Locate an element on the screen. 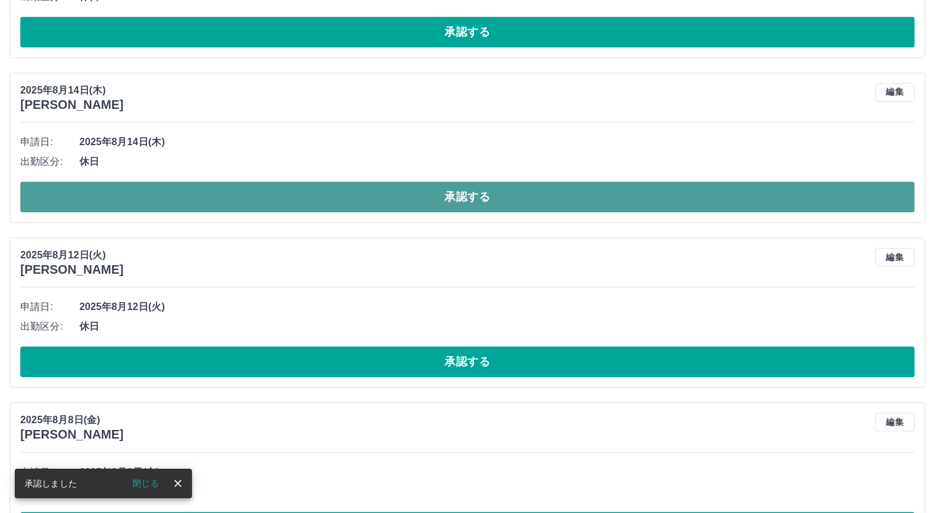 The height and width of the screenshot is (513, 935). span: 2025年8月12日(火) is located at coordinates (497, 307).